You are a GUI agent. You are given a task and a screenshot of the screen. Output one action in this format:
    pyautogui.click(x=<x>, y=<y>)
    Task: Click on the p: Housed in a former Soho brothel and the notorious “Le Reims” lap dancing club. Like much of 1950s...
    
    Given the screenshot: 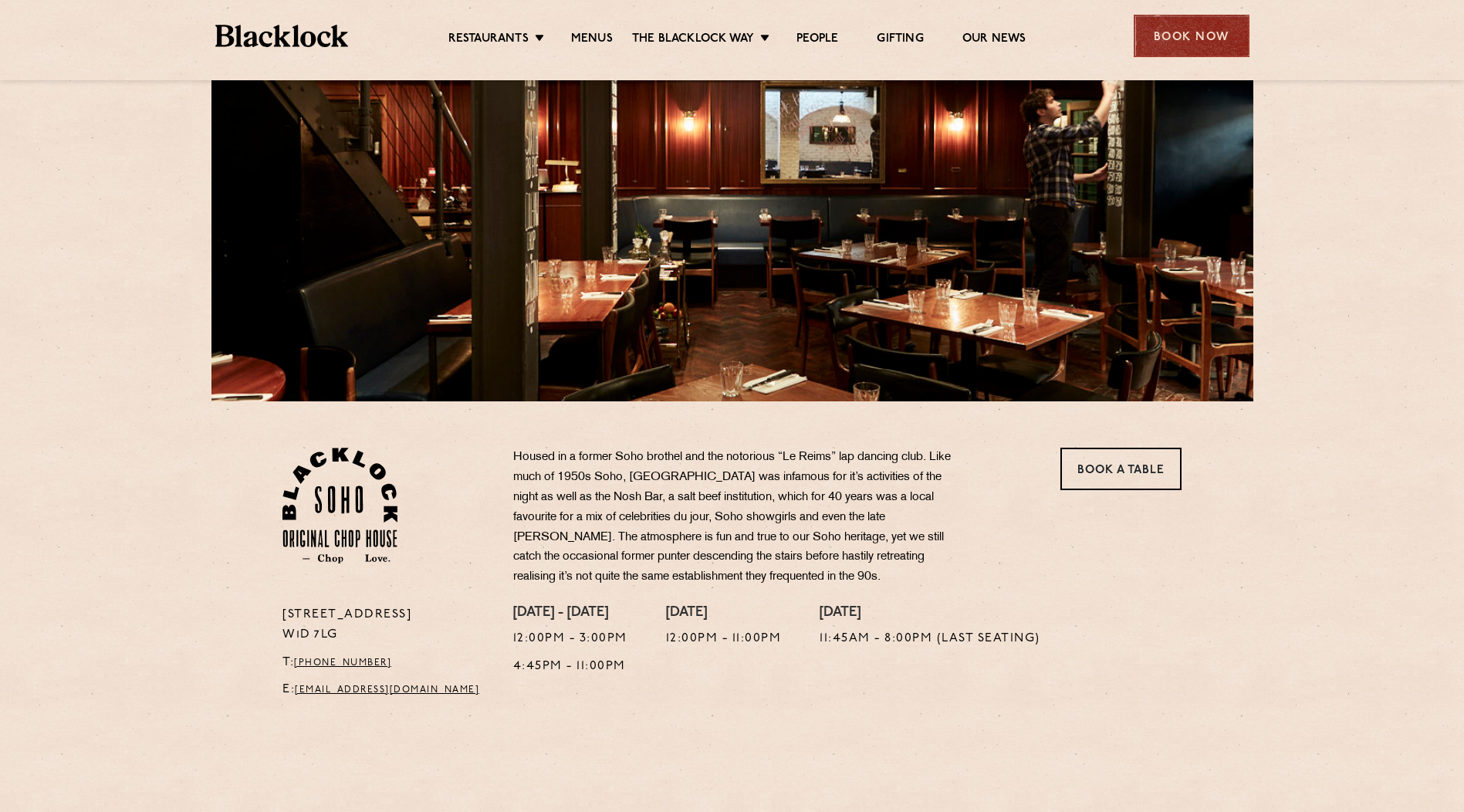 What is the action you would take?
    pyautogui.click(x=741, y=517)
    